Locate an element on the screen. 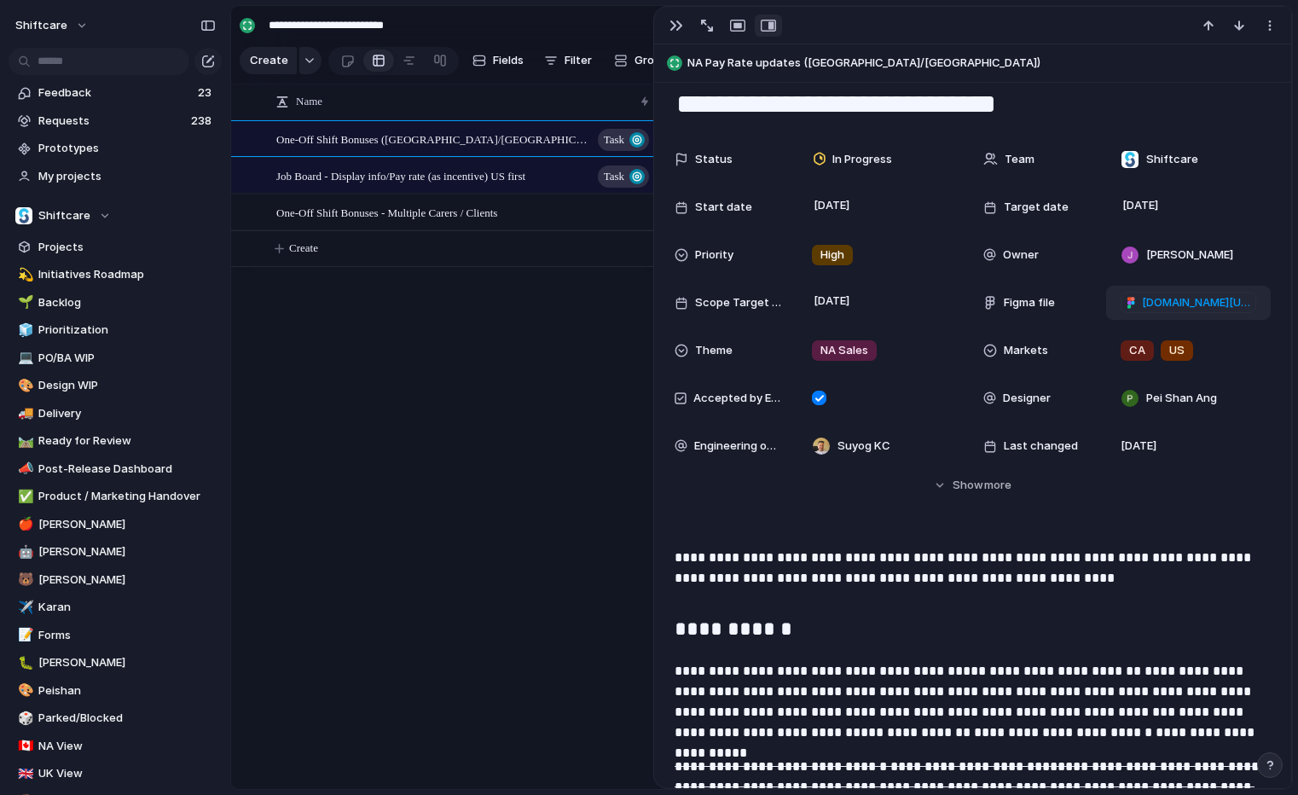 This screenshot has width=1298, height=795. span: 23 is located at coordinates (206, 93).